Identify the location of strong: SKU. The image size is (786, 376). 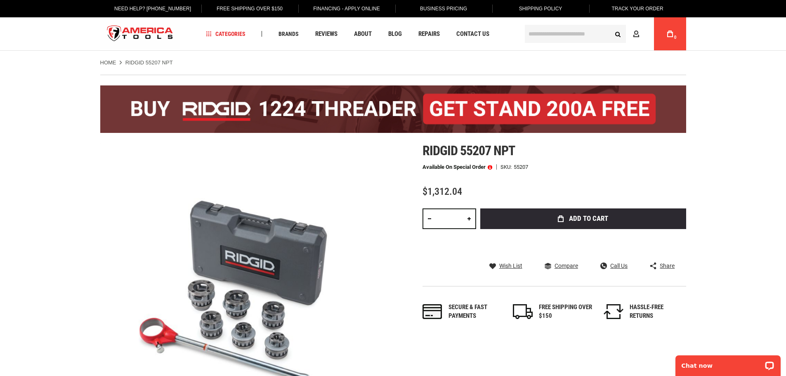
(507, 167).